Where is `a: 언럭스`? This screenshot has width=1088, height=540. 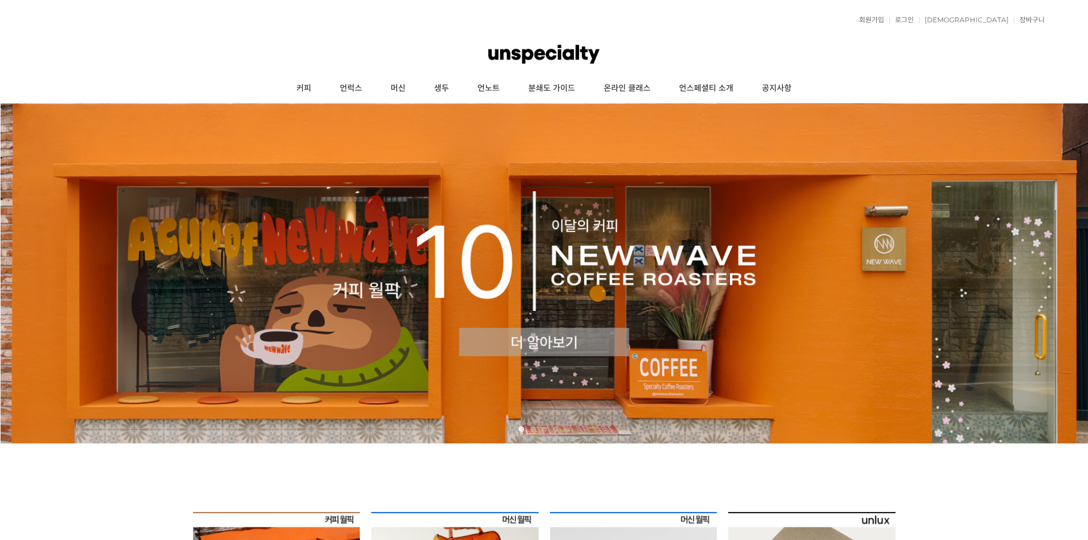 a: 언럭스 is located at coordinates (351, 89).